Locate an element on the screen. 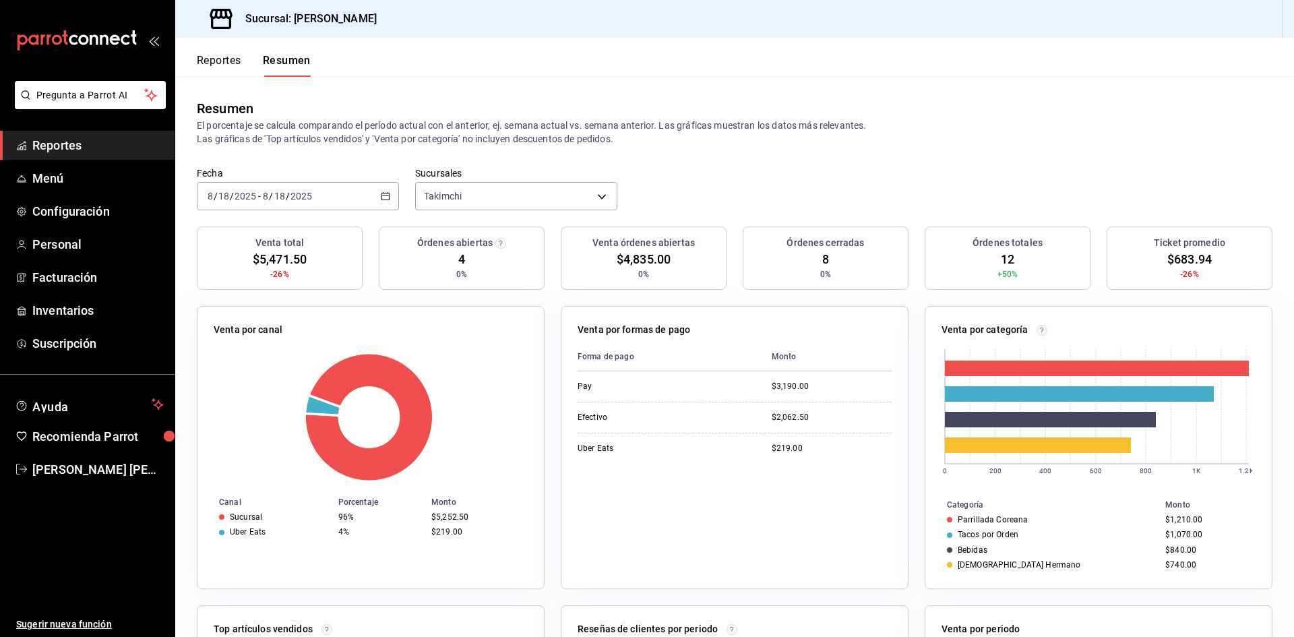  p: Reseñas de clientes por periodo is located at coordinates (648, 629).